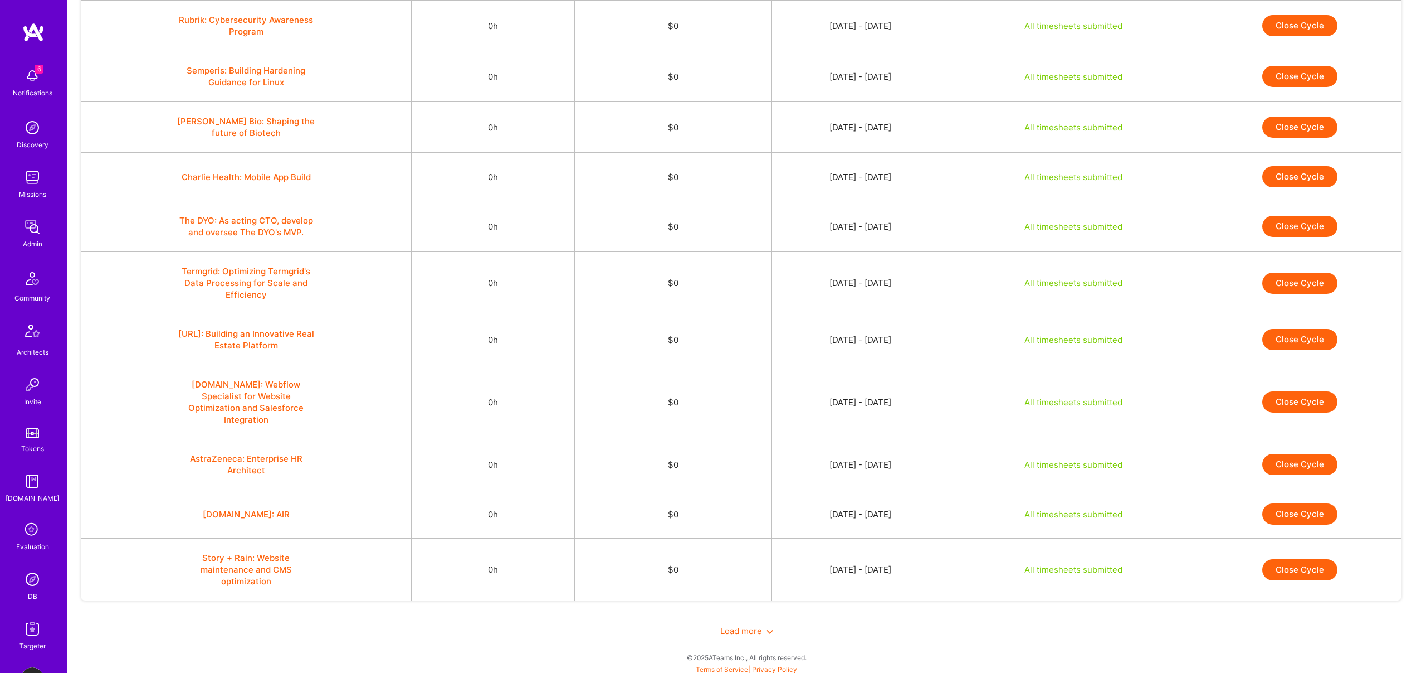  I want to click on img: logo, so click(33, 32).